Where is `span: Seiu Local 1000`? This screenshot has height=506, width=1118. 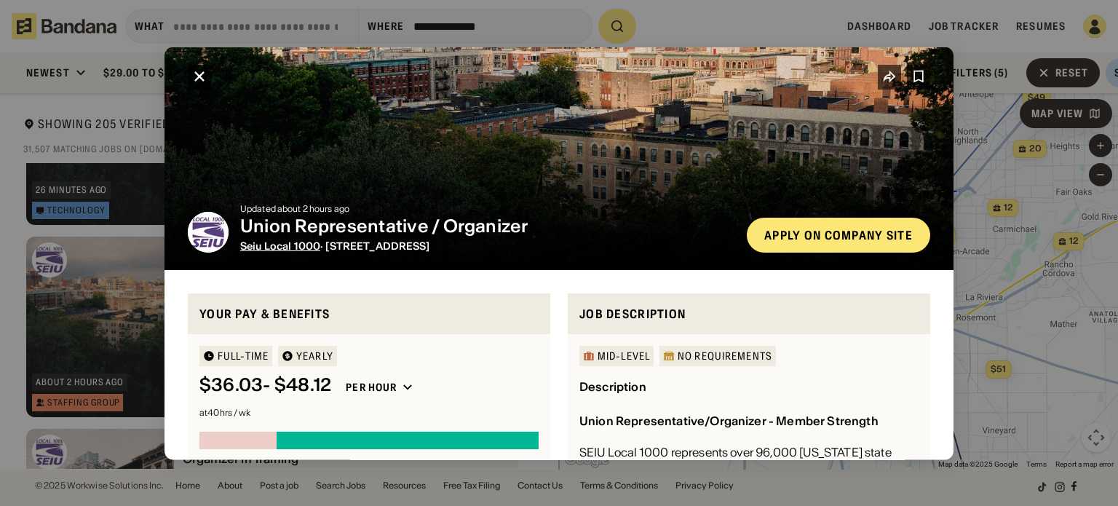
span: Seiu Local 1000 is located at coordinates (280, 245).